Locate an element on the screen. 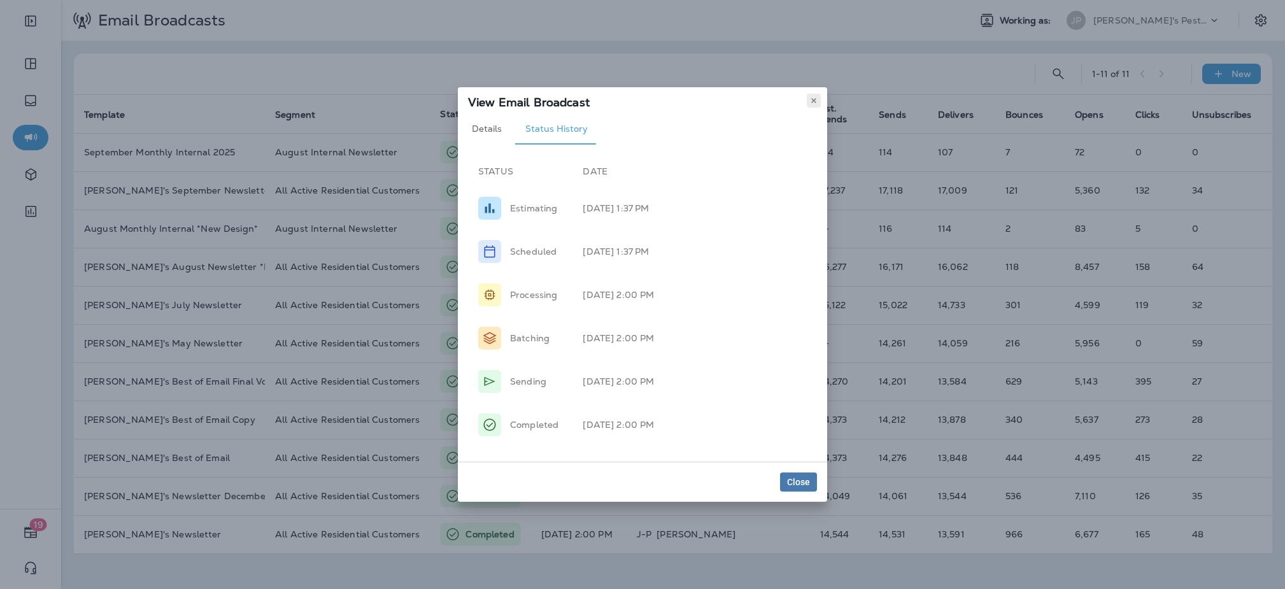  p: Estimating is located at coordinates (533, 208).